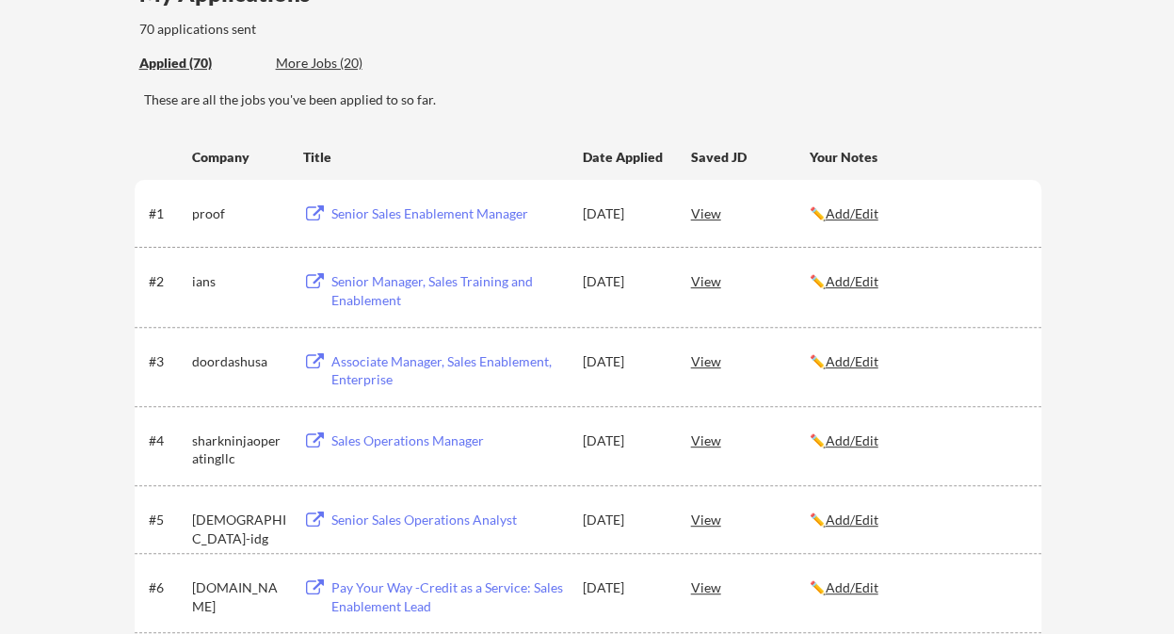  Describe the element at coordinates (750, 156) in the screenshot. I see `div: Saved JD` at that location.